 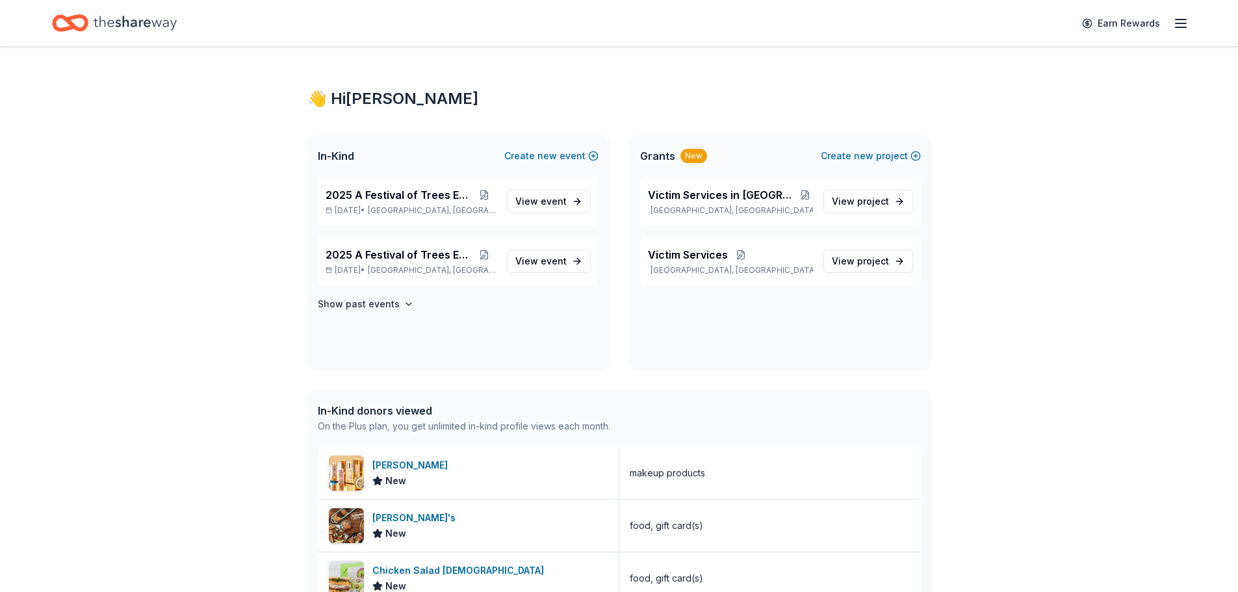 What do you see at coordinates (1121, 23) in the screenshot?
I see `a: Earn Rewards` at bounding box center [1121, 23].